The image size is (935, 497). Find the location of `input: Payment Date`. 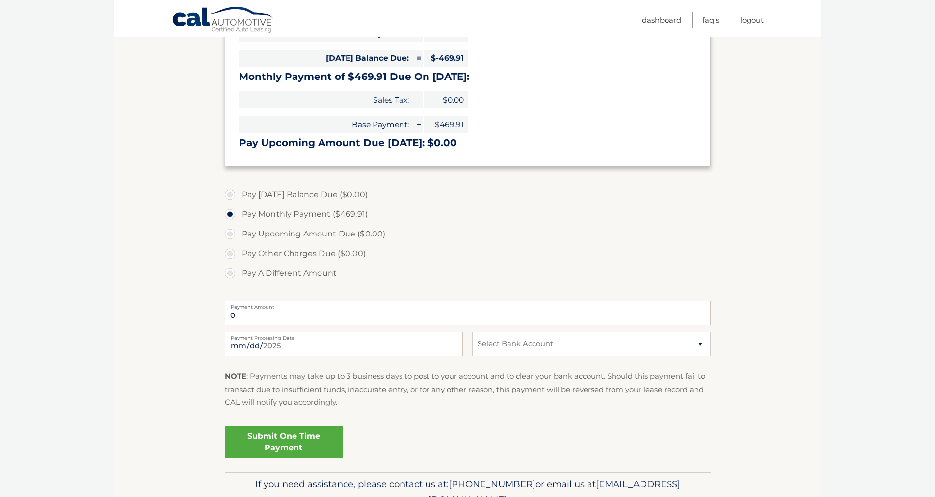

input: Payment Date is located at coordinates (344, 344).